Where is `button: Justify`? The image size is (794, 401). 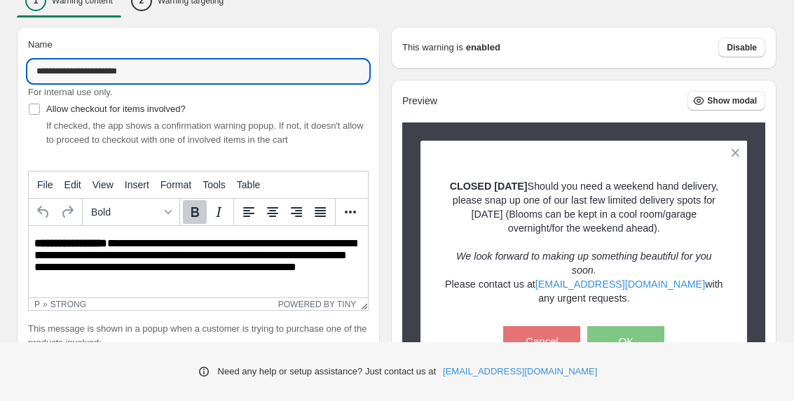
button: Justify is located at coordinates (320, 212).